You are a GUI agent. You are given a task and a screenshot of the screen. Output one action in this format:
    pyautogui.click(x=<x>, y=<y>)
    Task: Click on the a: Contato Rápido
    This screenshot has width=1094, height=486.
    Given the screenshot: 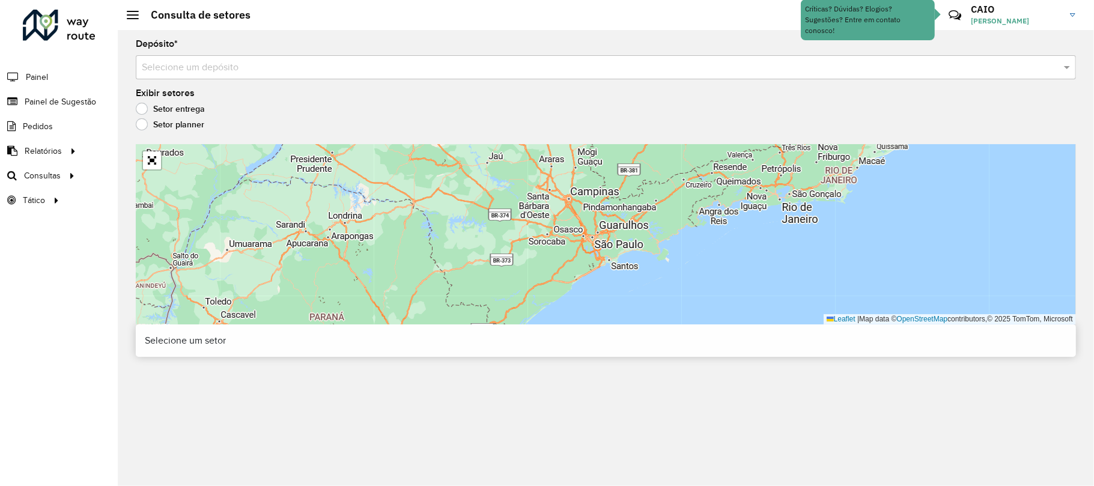 What is the action you would take?
    pyautogui.click(x=955, y=15)
    